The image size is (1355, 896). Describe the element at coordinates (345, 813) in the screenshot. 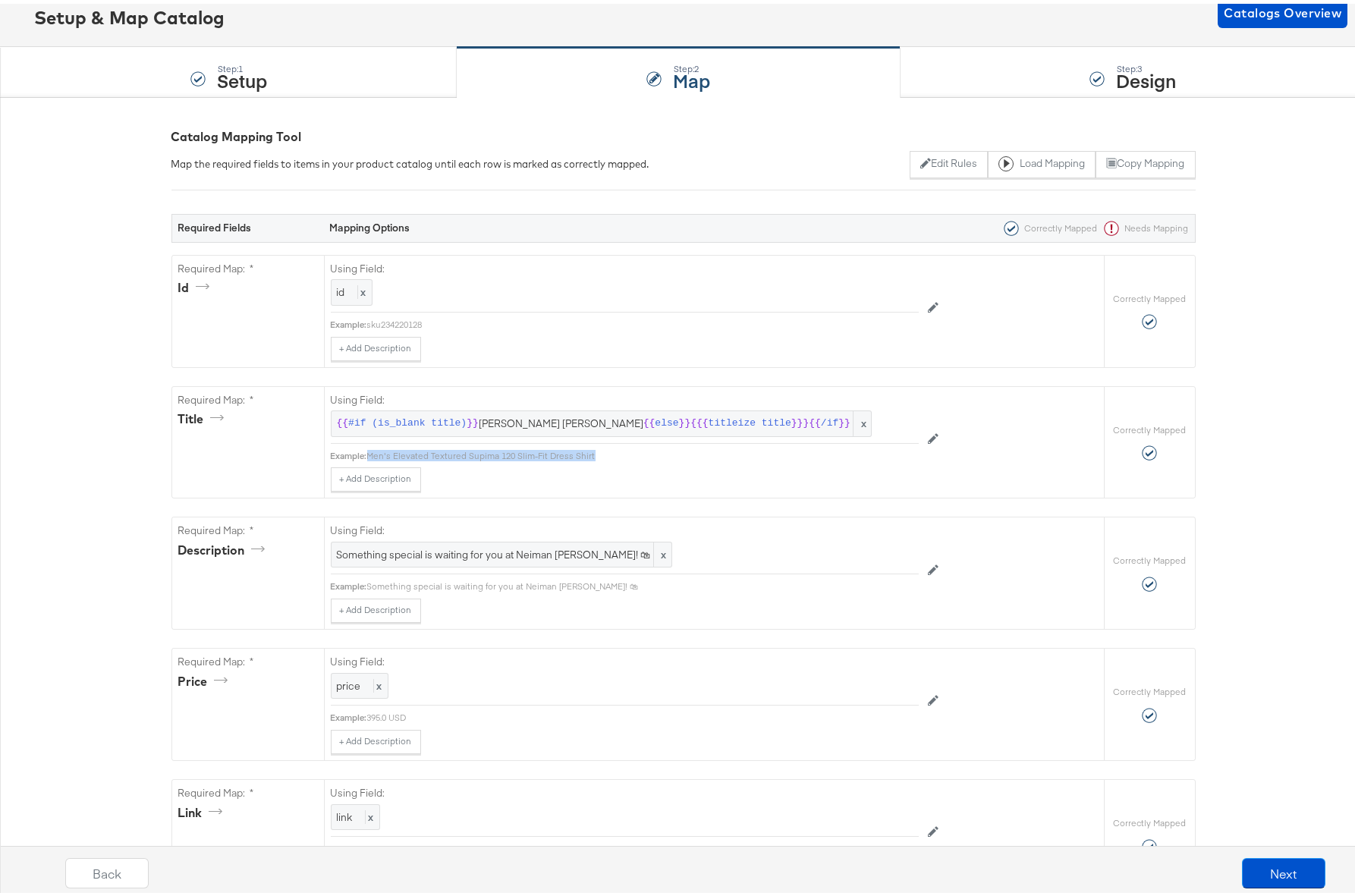

I see `span: link` at that location.